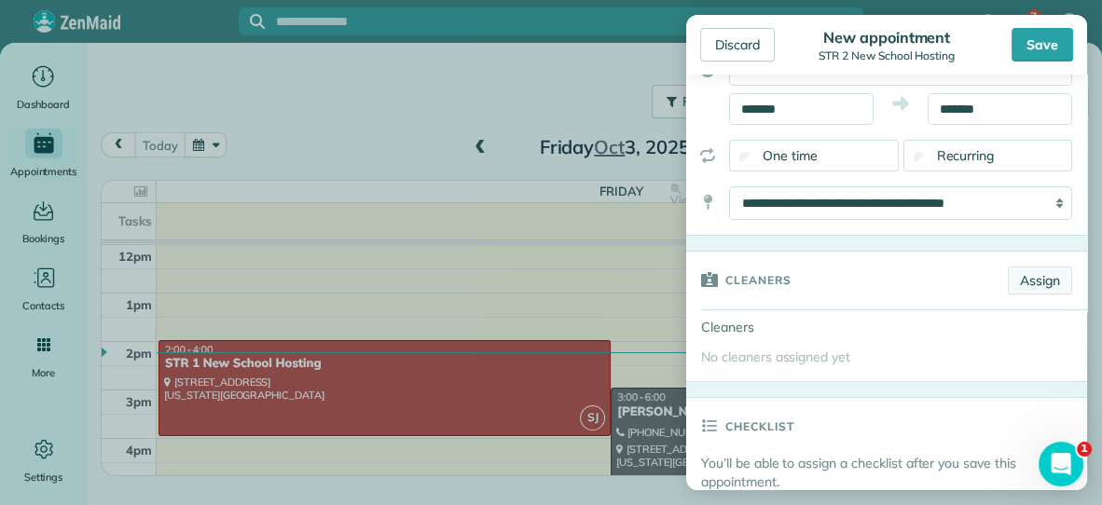 Image resolution: width=1102 pixels, height=505 pixels. Describe the element at coordinates (745, 158) in the screenshot. I see `input: One time` at that location.